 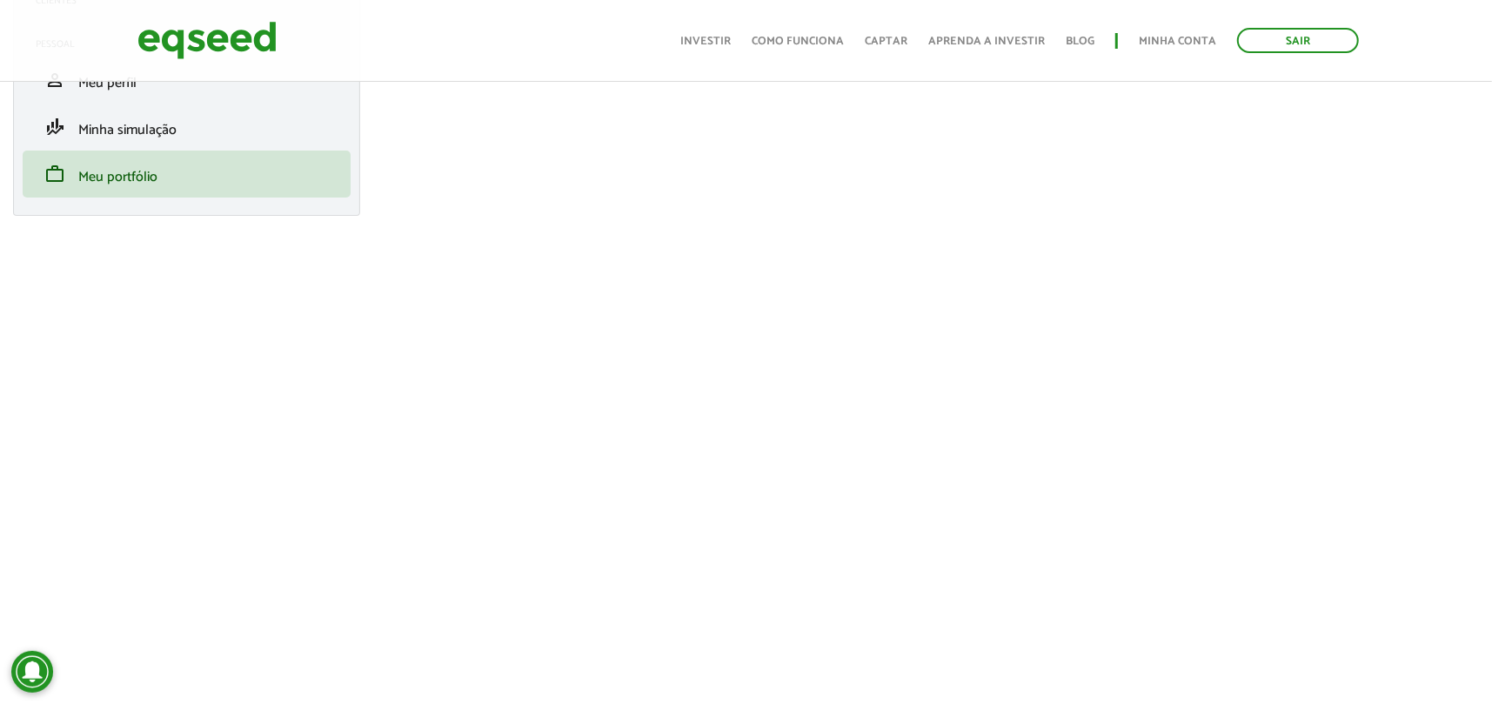 What do you see at coordinates (186, 174) in the screenshot?
I see `a: workMeu portfólio` at bounding box center [186, 174].